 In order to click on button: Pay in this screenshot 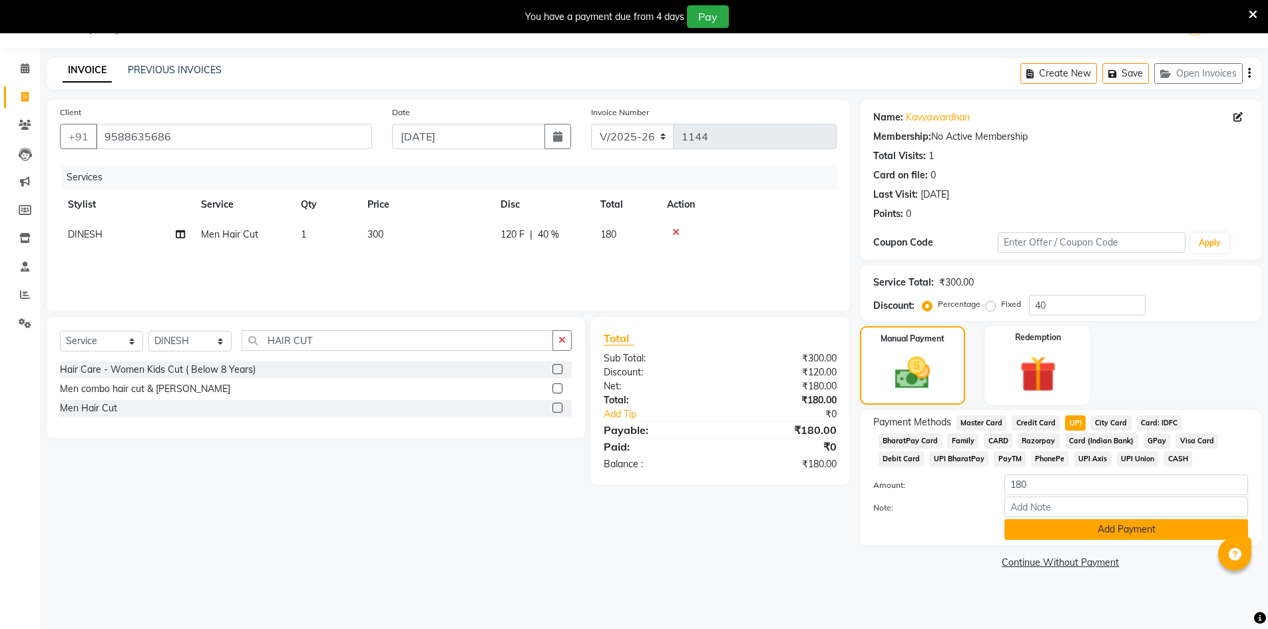, I will do `click(708, 17)`.